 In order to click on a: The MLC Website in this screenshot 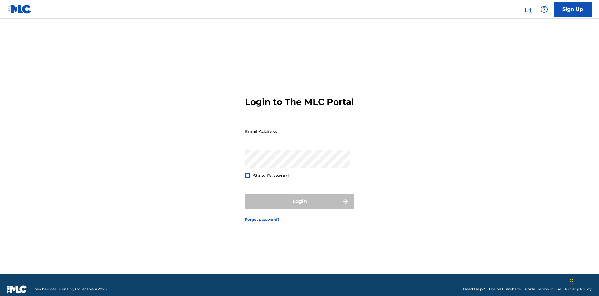, I will do `click(504, 289)`.